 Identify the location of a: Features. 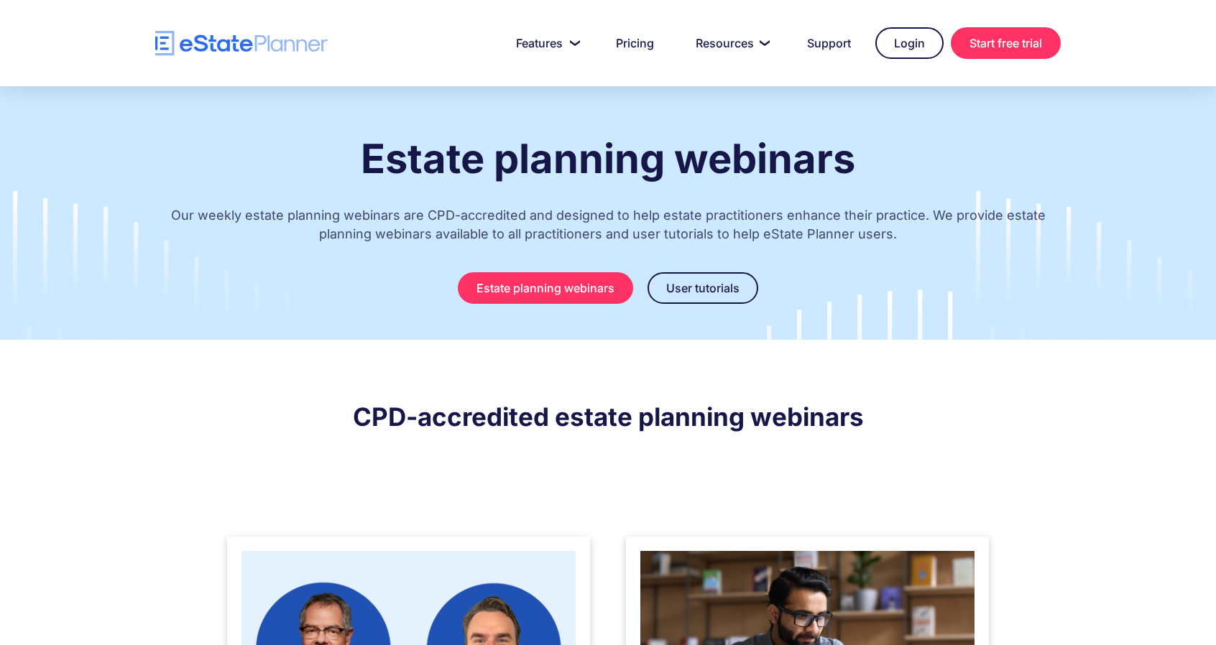
(545, 43).